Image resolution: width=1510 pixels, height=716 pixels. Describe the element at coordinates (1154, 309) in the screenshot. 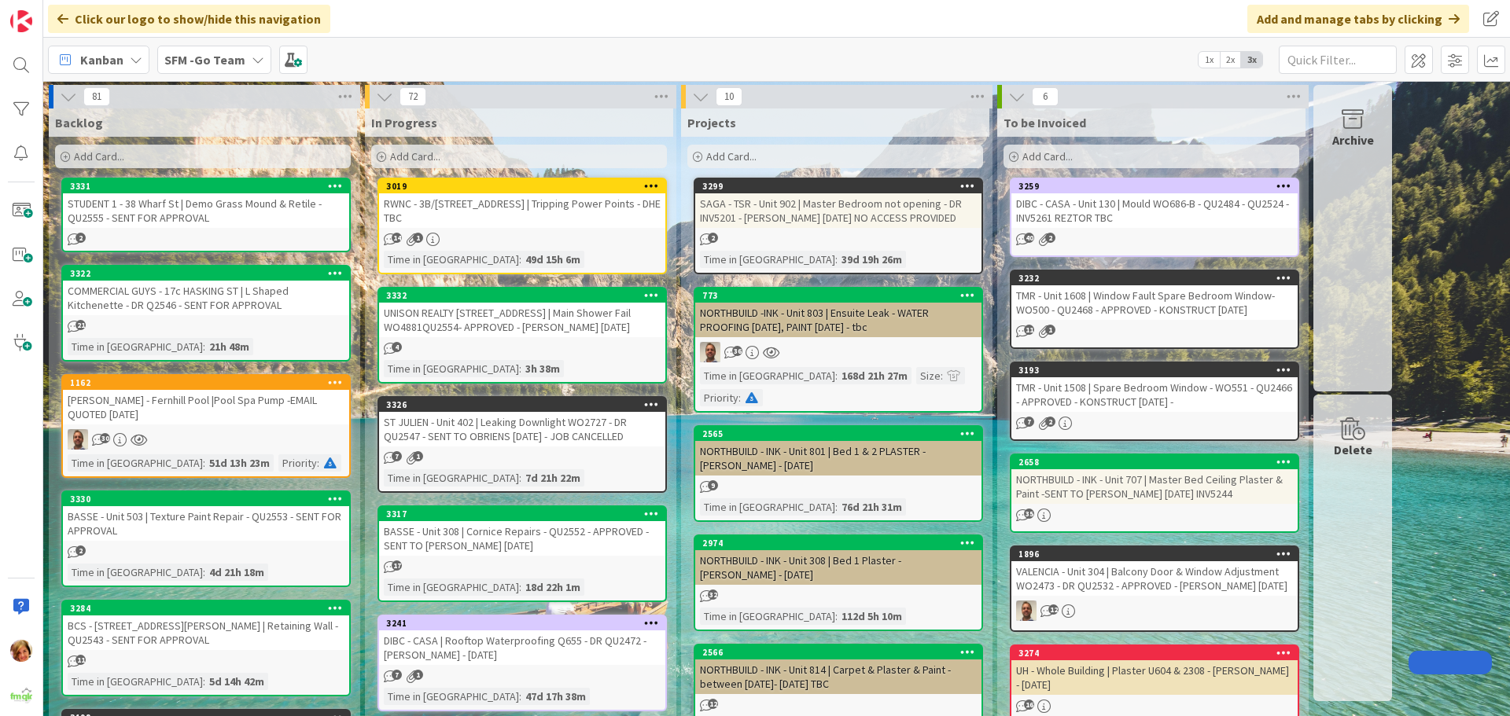

I see `a: 3232TMR - Unit 1608 | Window Fault Spare Bedroom Window- WO500 - QU2468 - APPROVED - KONSTRUCT [D...` at that location.